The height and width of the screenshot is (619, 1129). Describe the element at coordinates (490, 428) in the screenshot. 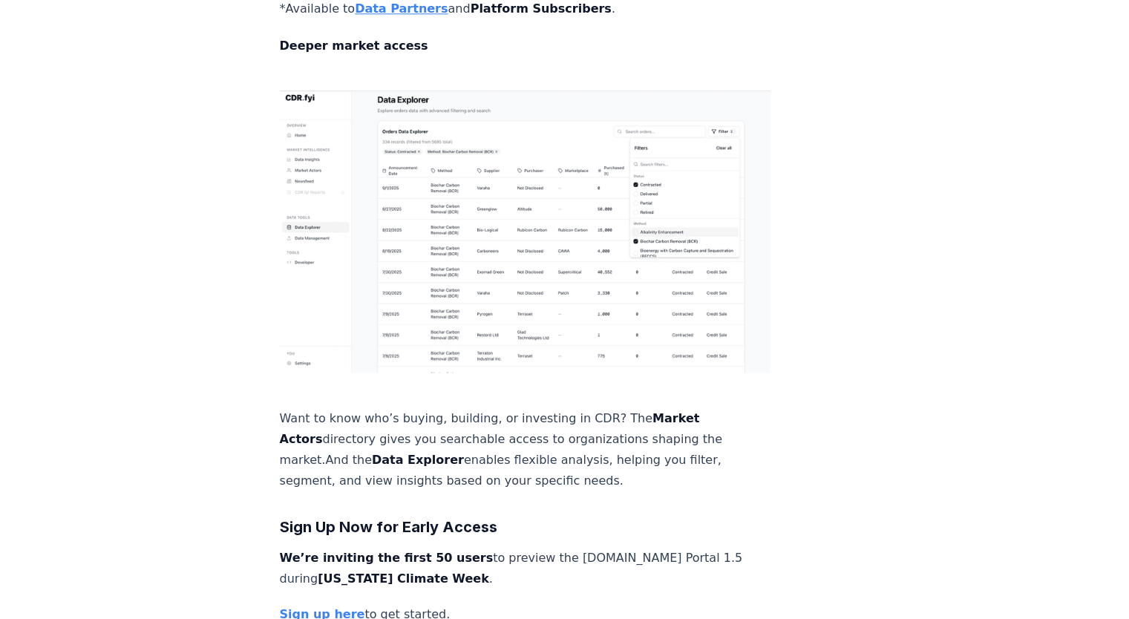

I see `strong: Market Actors` at that location.